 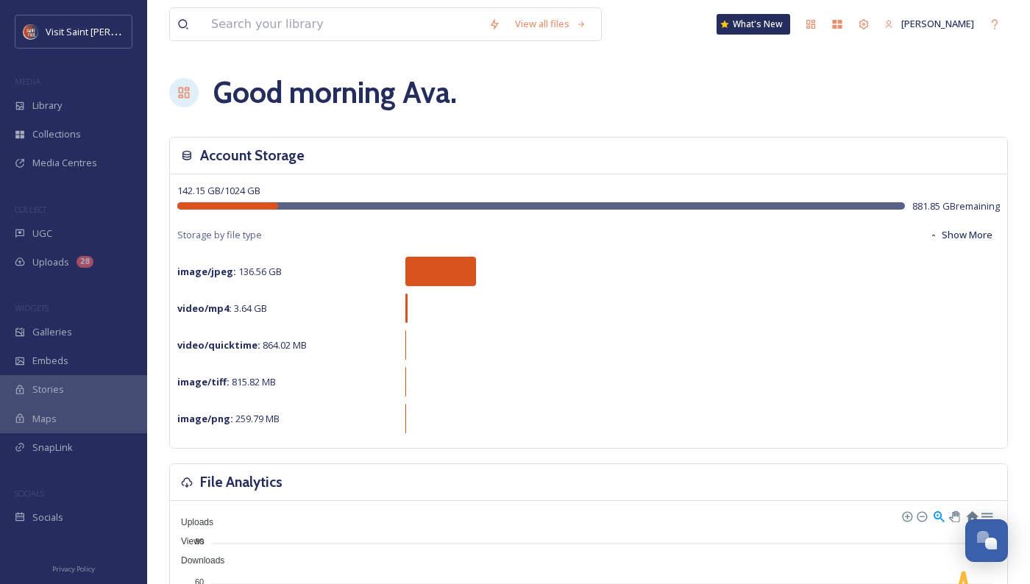 What do you see at coordinates (42, 233) in the screenshot?
I see `span: UGC` at bounding box center [42, 233].